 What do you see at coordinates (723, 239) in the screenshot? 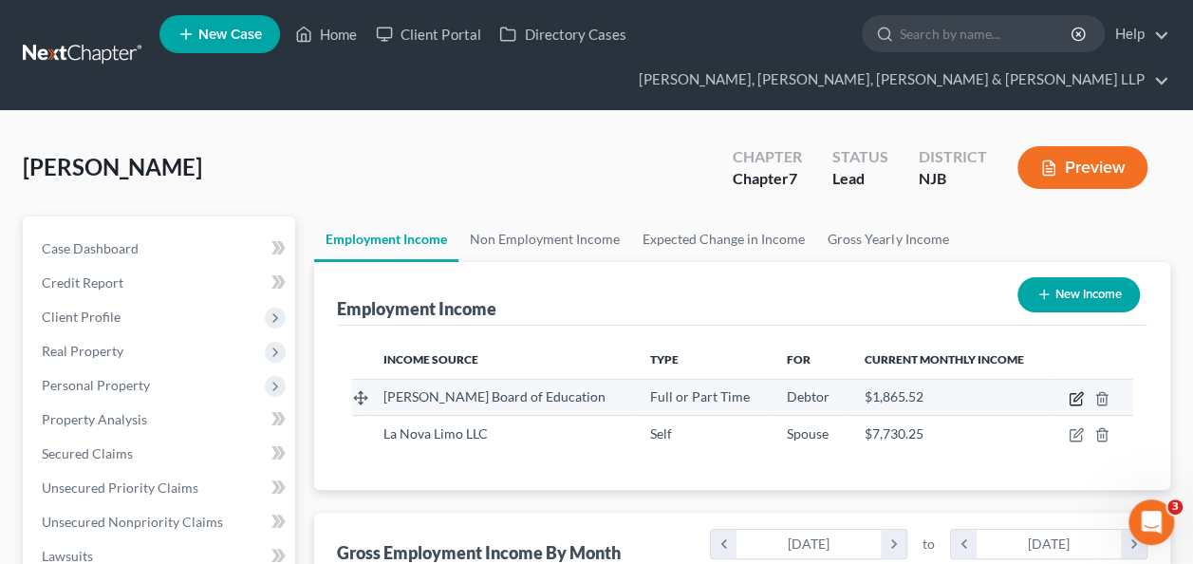
I see `a: Expected Change in Income` at bounding box center [723, 239].